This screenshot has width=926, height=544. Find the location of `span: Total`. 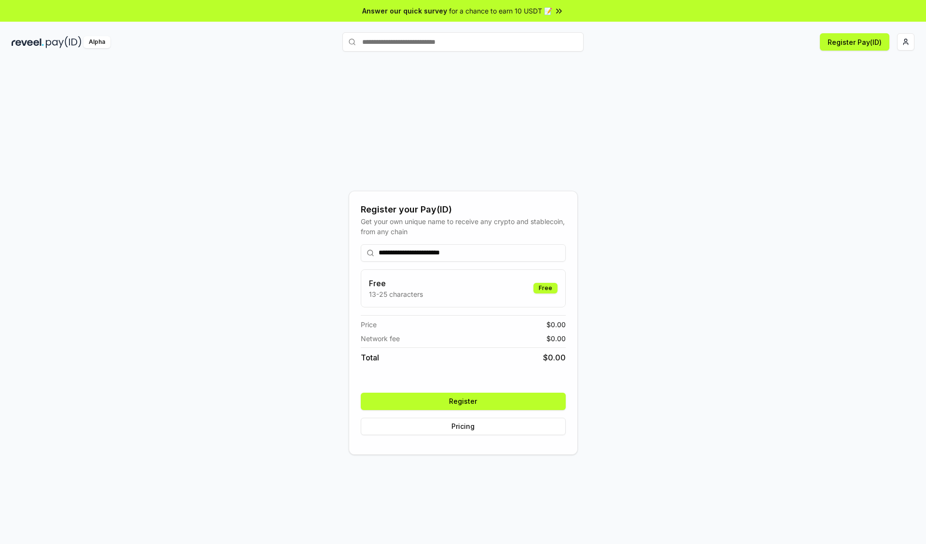

span: Total is located at coordinates (370, 358).